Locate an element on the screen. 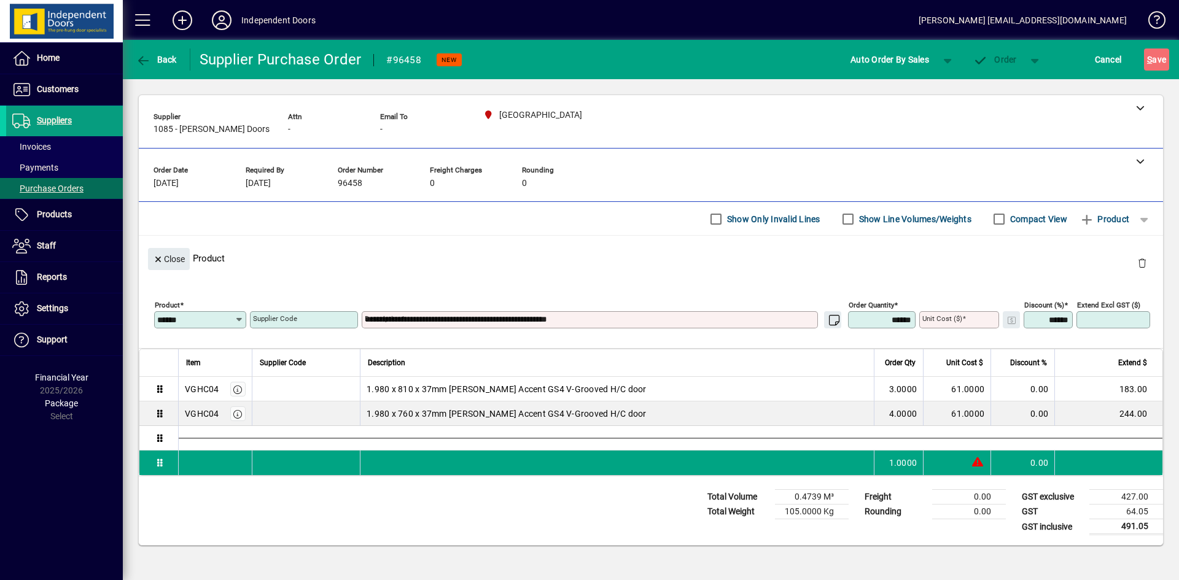 The height and width of the screenshot is (580, 1179). span: Support is located at coordinates (52, 340).